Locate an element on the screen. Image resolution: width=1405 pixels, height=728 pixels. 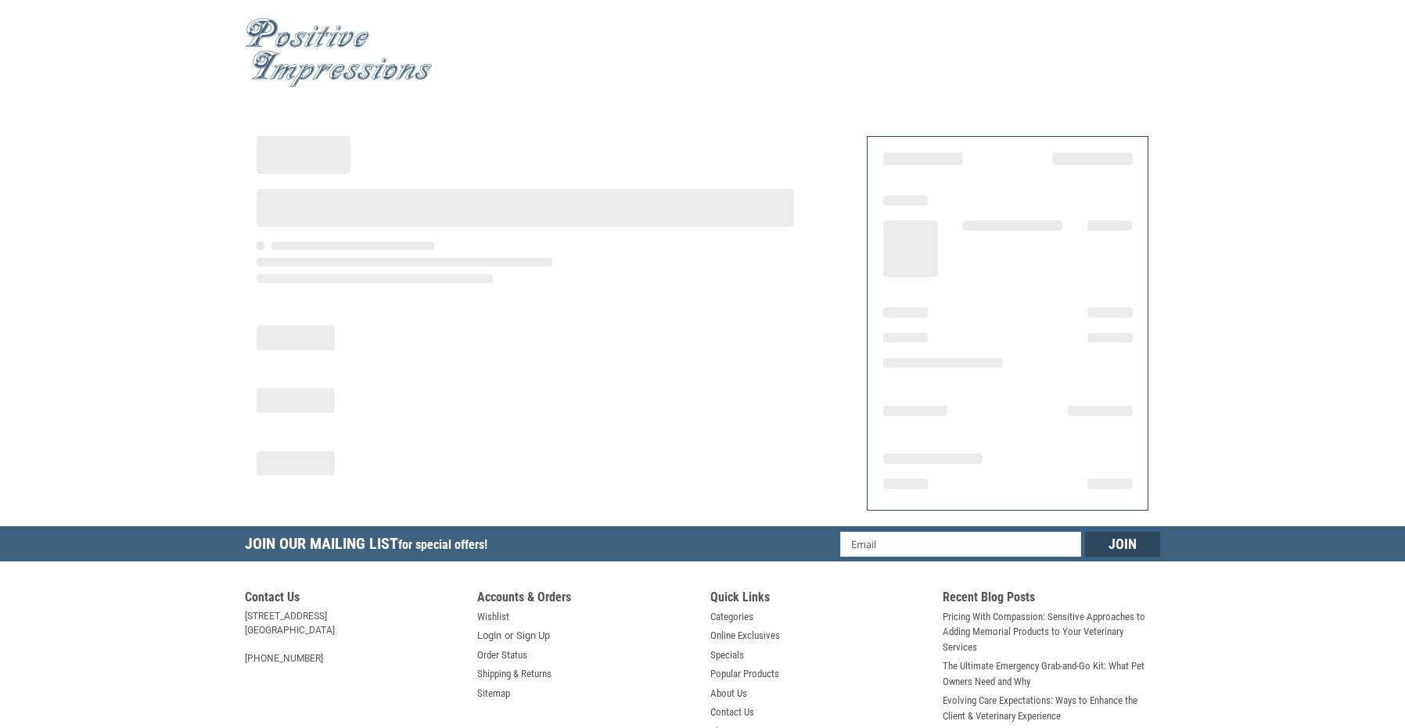
a: Specials is located at coordinates (727, 655).